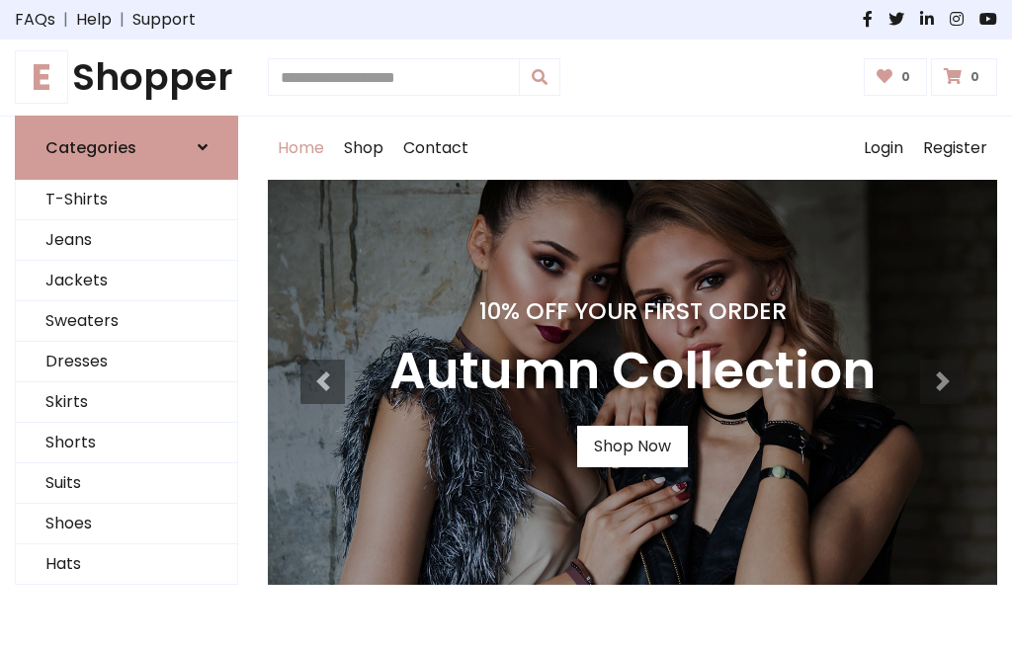  What do you see at coordinates (126, 402) in the screenshot?
I see `a: Skirts` at bounding box center [126, 402].